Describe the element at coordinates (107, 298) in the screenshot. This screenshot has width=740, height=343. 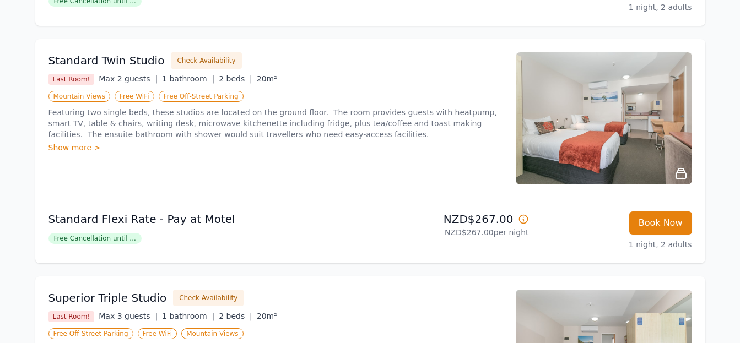
I see `h3: Superior Triple Studio` at that location.